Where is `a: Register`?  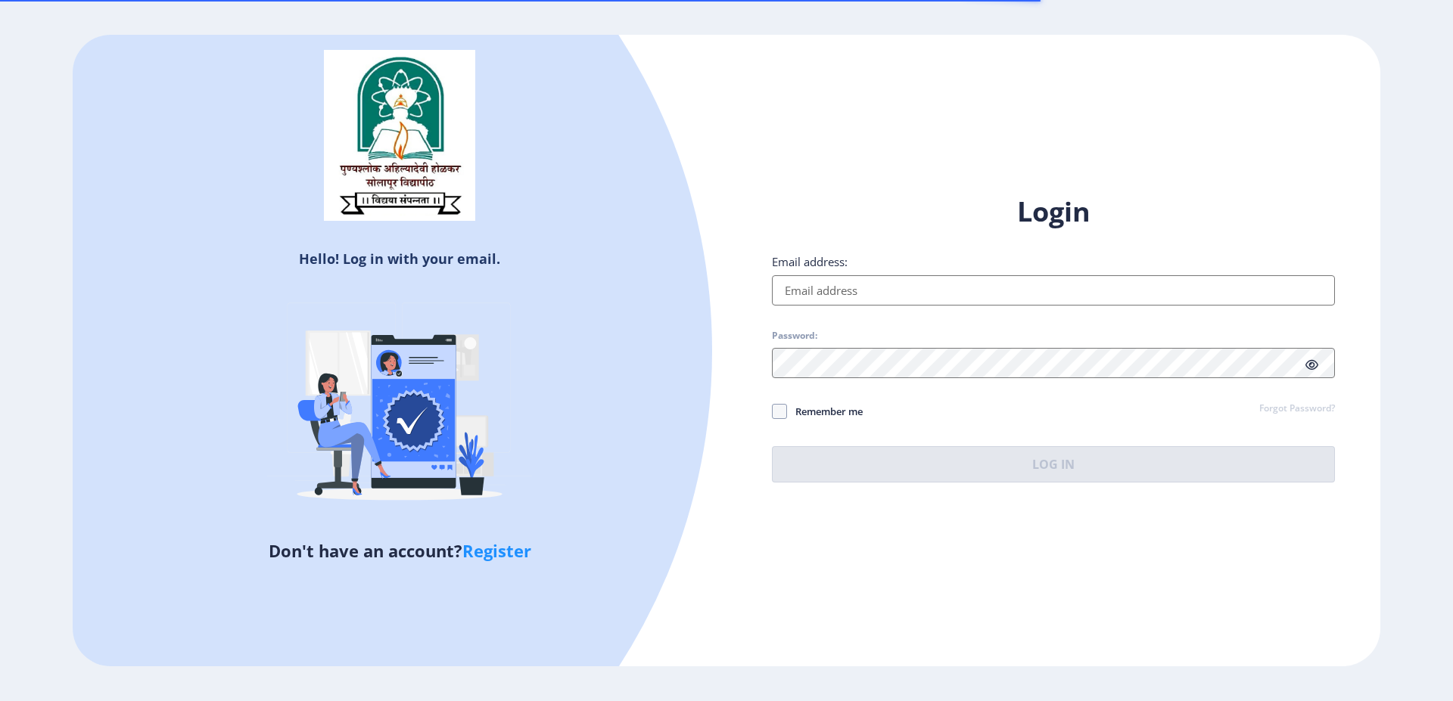 a: Register is located at coordinates (496, 551).